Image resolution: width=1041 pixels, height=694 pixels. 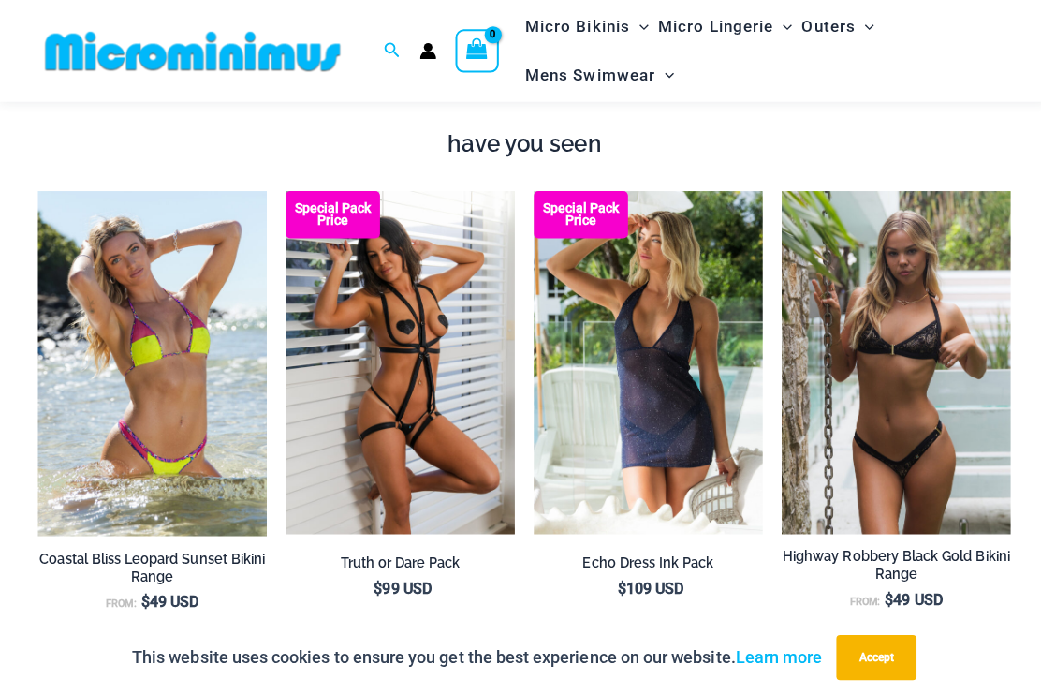 What do you see at coordinates (870, 652) in the screenshot?
I see `button: Accept` at bounding box center [870, 652].